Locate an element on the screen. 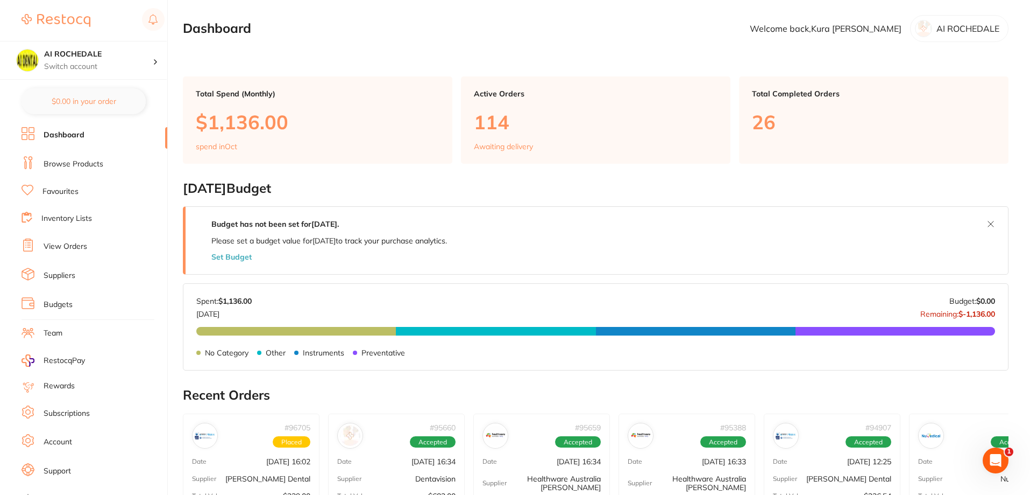 Image resolution: width=1030 pixels, height=495 pixels. a: Budgets is located at coordinates (58, 305).